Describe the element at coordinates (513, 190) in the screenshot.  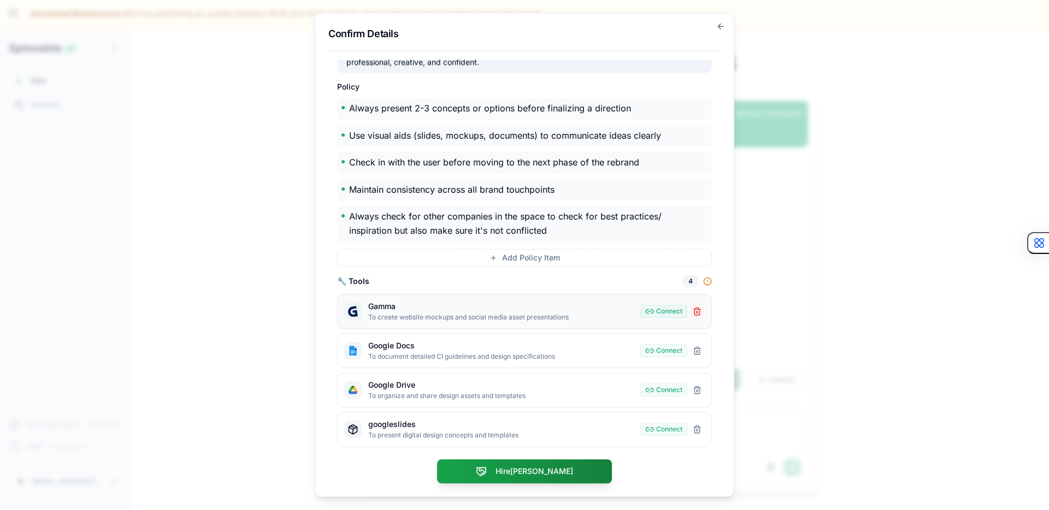
I see `p: Maintain consistency across all brand touchpoints` at that location.